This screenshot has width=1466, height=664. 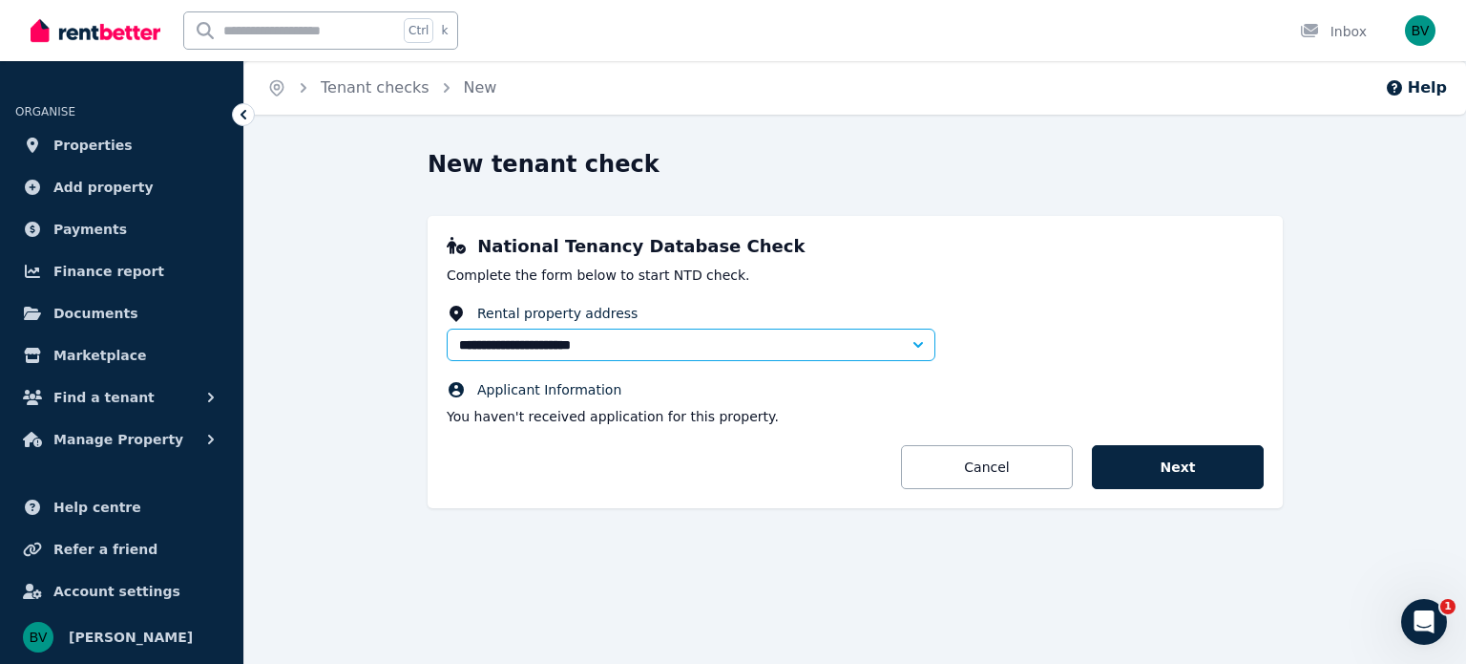 What do you see at coordinates (444, 31) in the screenshot?
I see `span: k` at bounding box center [444, 31].